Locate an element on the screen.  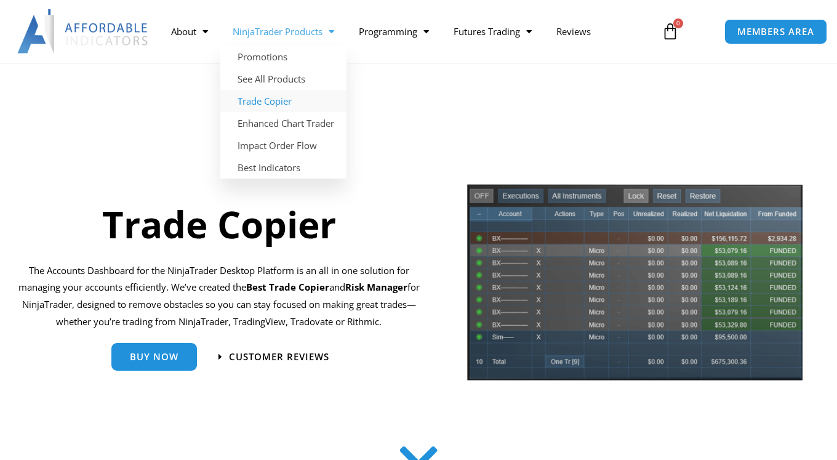
p: The Accounts Dashboard for the NinjaTrader Desktop Platform is an all in one solution for managin... is located at coordinates (219, 296).